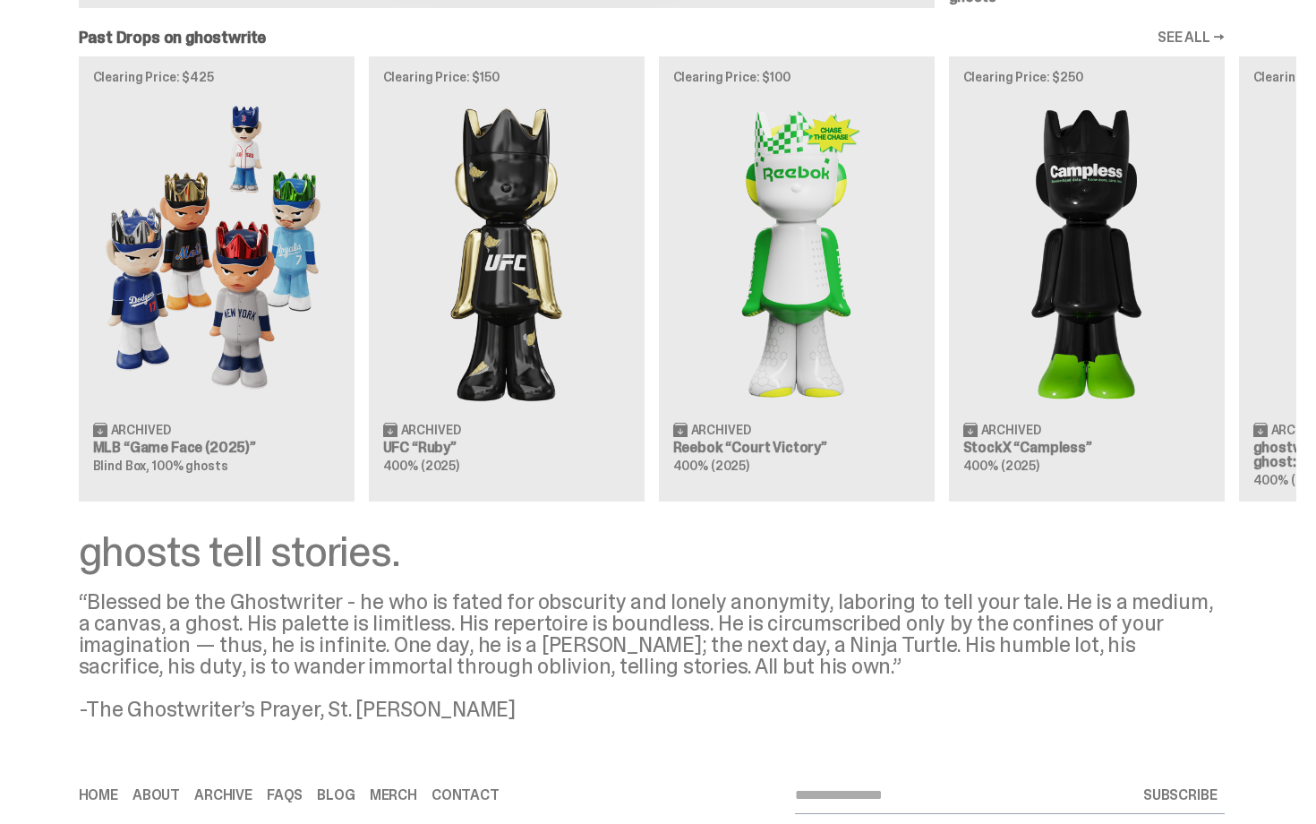 Image resolution: width=1316 pixels, height=824 pixels. What do you see at coordinates (507, 77) in the screenshot?
I see `p: Clearing Price: $150` at bounding box center [507, 77].